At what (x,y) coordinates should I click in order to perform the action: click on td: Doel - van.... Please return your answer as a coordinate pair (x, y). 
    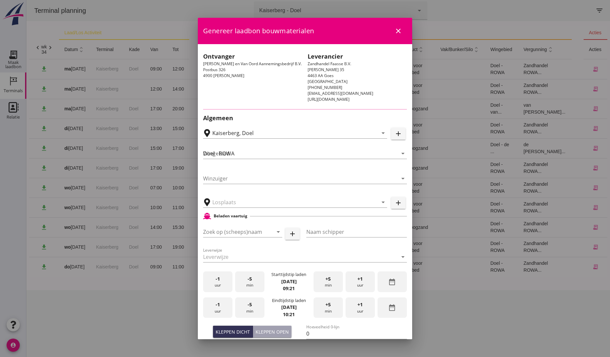
    Looking at the image, I should click on (475, 109).